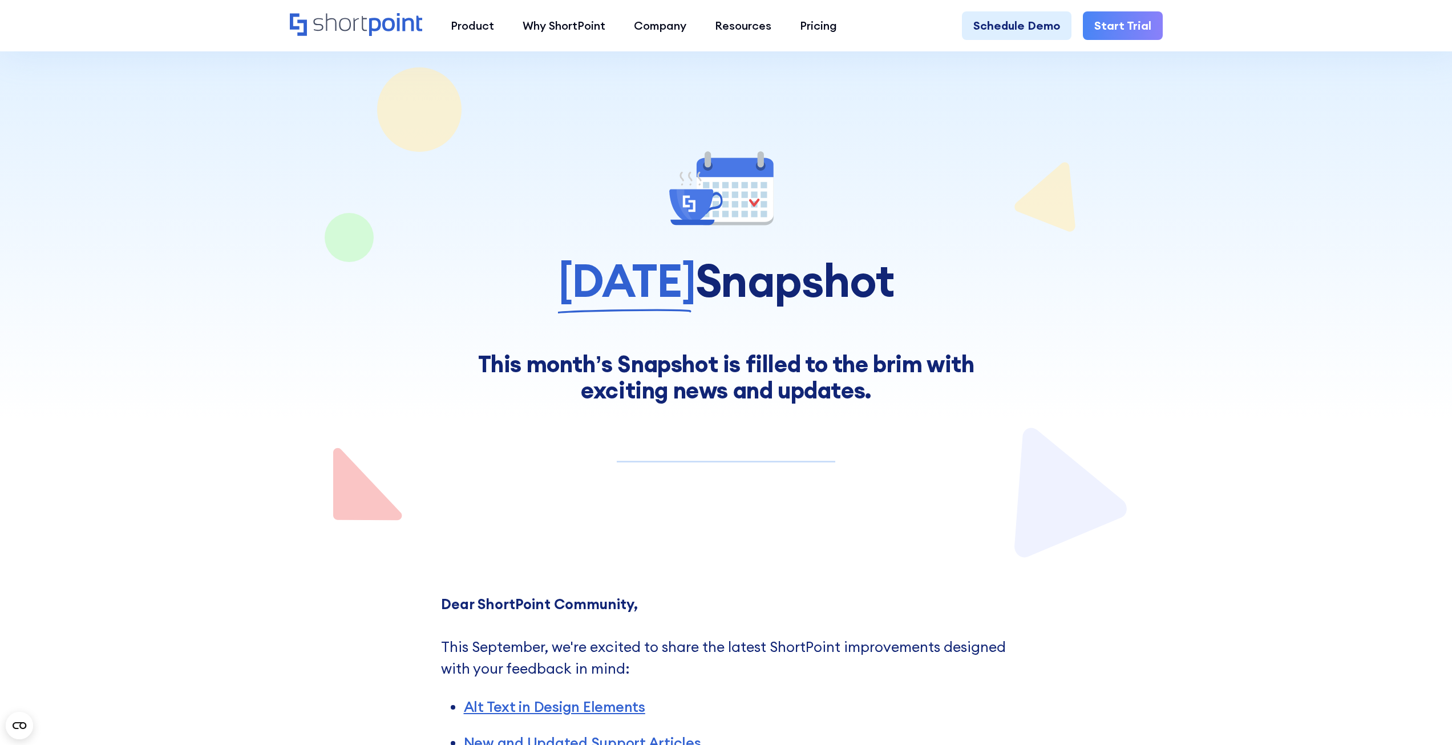 Image resolution: width=1452 pixels, height=745 pixels. Describe the element at coordinates (564, 26) in the screenshot. I see `div: Why ShortPoint` at that location.